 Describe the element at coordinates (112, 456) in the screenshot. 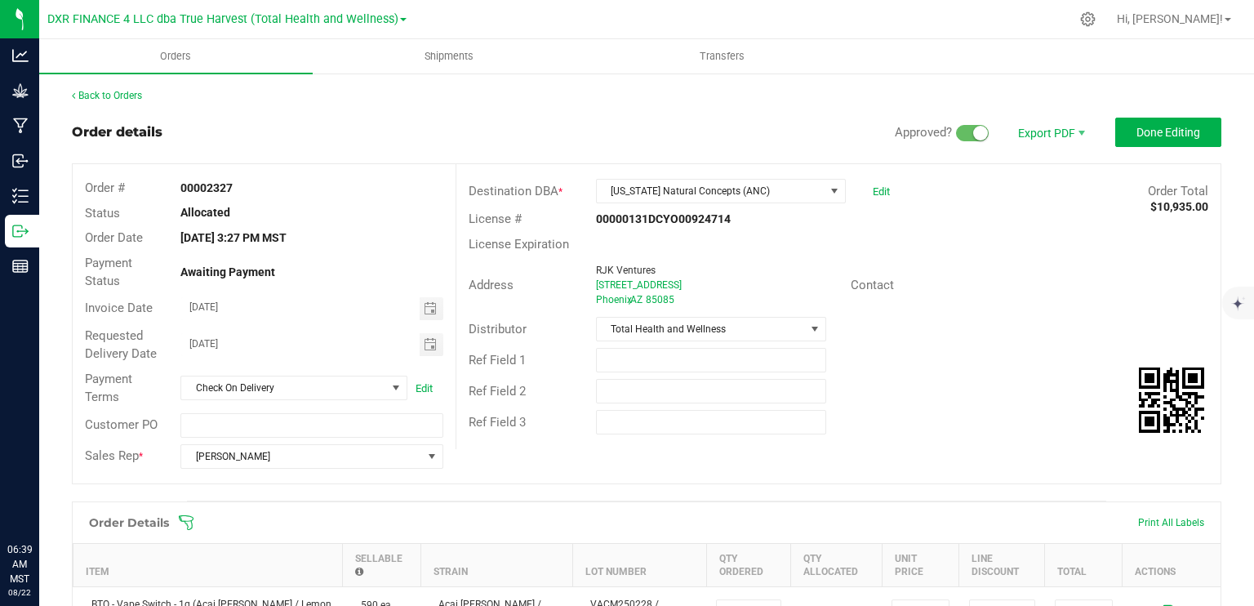

I see `span: Sales Rep` at that location.